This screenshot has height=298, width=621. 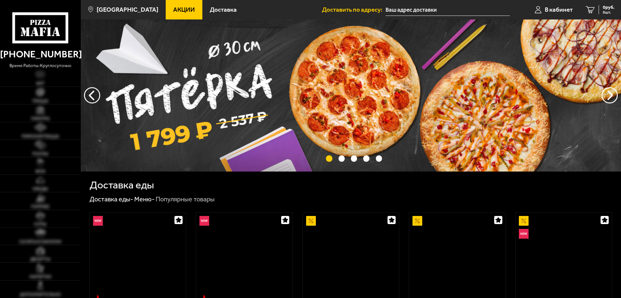 What do you see at coordinates (223, 9) in the screenshot?
I see `span: Доставка` at bounding box center [223, 9].